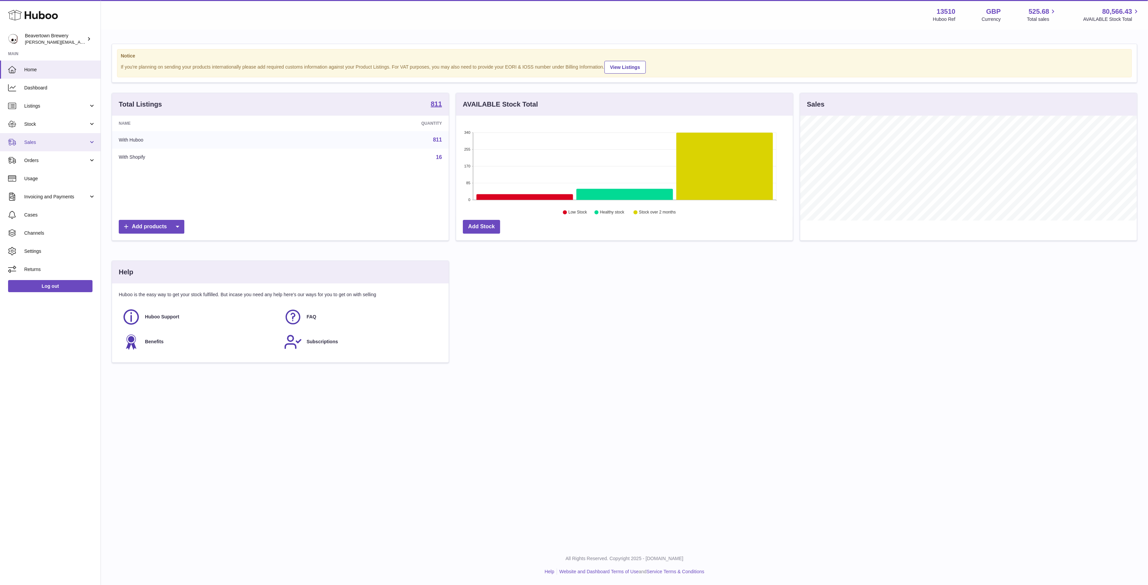 The image size is (1148, 585). Describe the element at coordinates (944, 19) in the screenshot. I see `div: Huboo Ref` at that location.